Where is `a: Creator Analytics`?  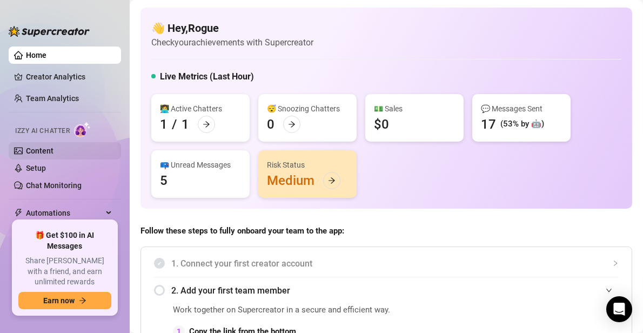 a: Creator Analytics is located at coordinates (69, 77).